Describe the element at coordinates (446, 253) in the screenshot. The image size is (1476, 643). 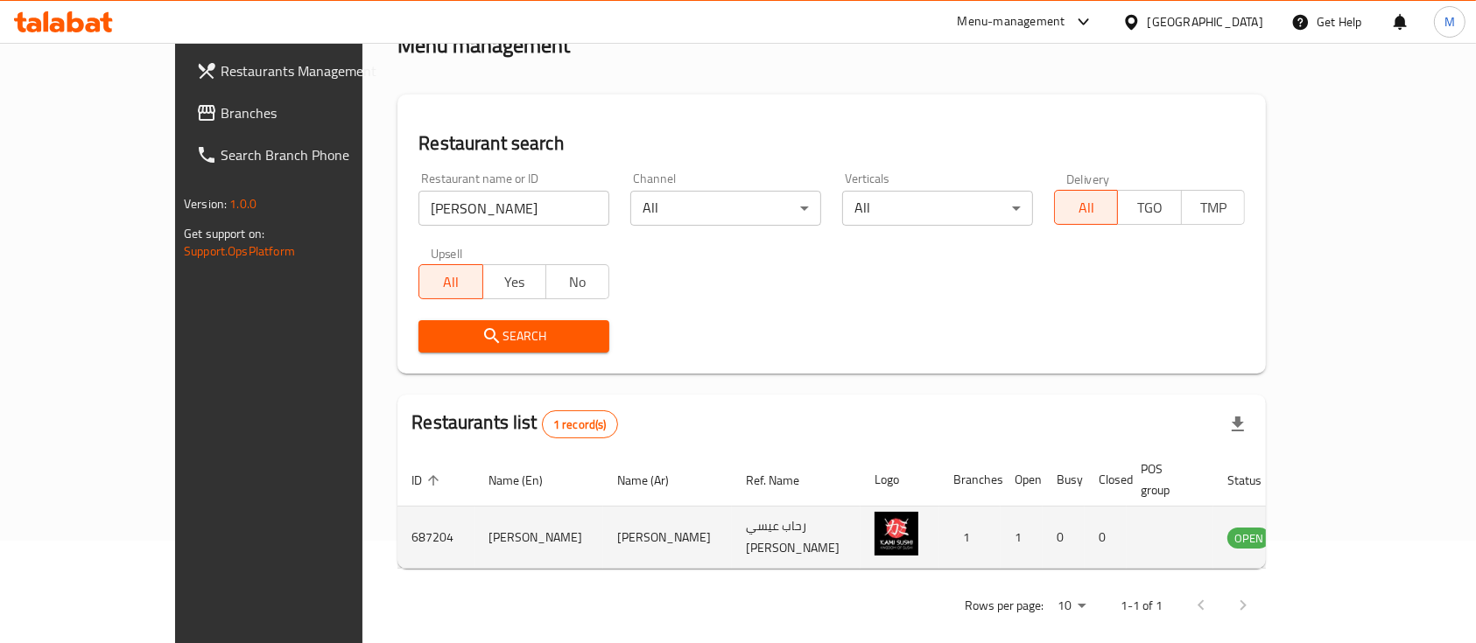
I see `label: Upsell` at that location.